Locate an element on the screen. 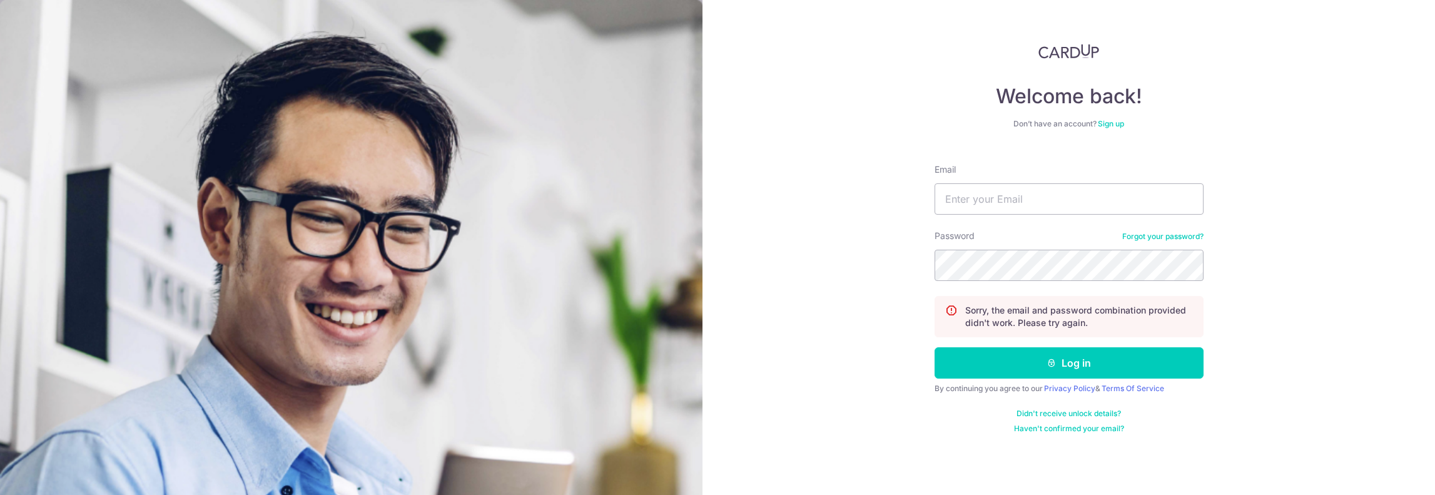 Image resolution: width=1435 pixels, height=495 pixels. label: Email is located at coordinates (945, 170).